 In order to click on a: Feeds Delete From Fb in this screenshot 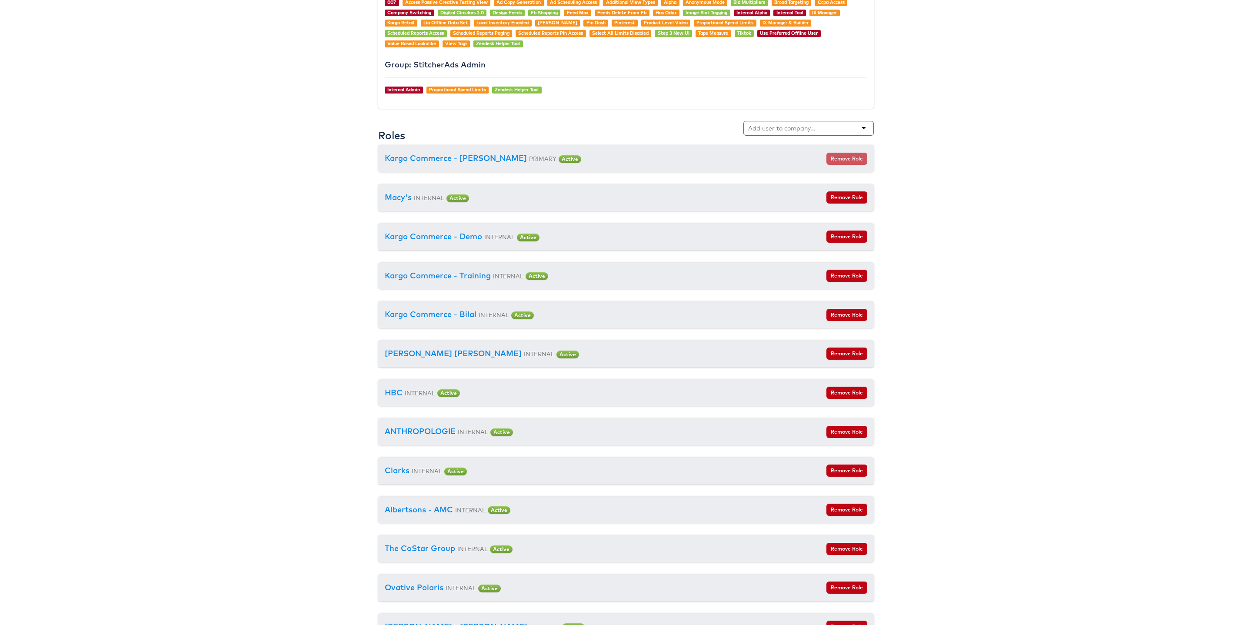, I will do `click(622, 13)`.